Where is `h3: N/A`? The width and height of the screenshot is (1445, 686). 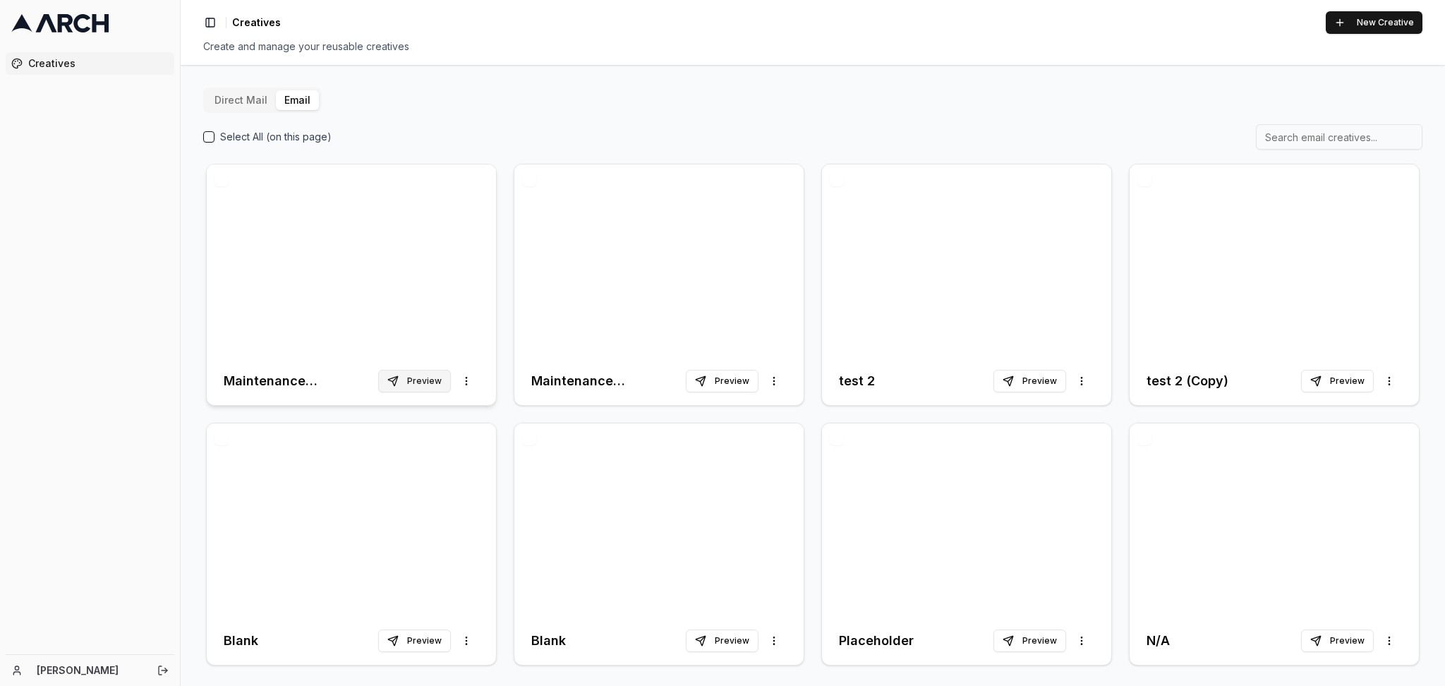 h3: N/A is located at coordinates (1158, 641).